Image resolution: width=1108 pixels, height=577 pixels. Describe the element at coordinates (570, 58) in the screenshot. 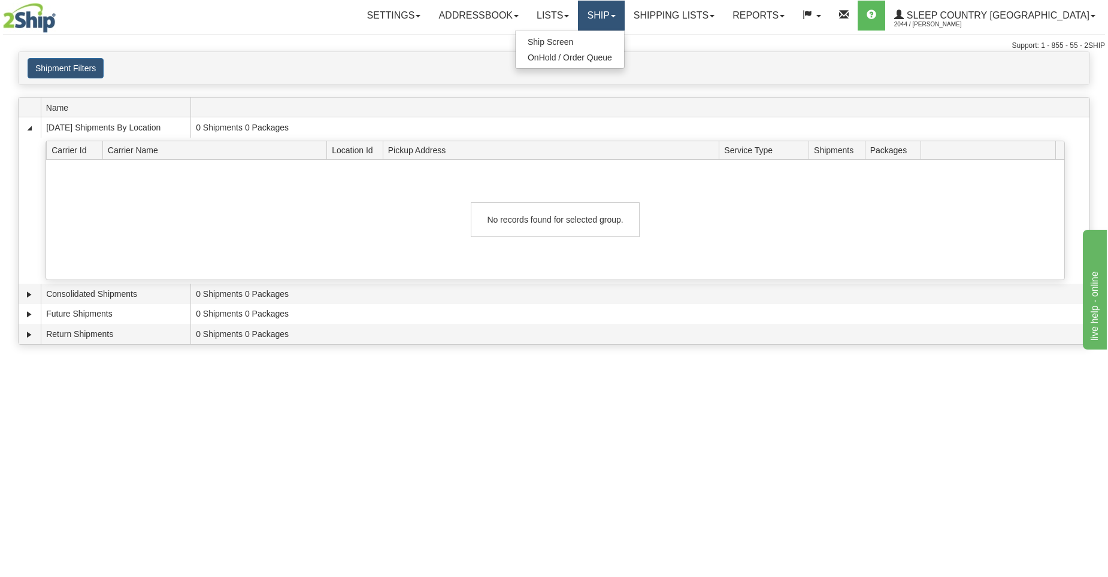

I see `a: OnHold / Order Queue` at that location.